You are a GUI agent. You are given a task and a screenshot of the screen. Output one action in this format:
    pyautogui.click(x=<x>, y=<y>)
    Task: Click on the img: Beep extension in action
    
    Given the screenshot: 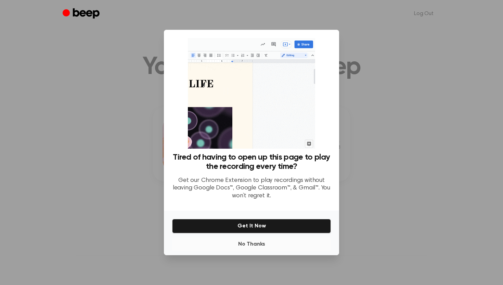 What is the action you would take?
    pyautogui.click(x=251, y=93)
    